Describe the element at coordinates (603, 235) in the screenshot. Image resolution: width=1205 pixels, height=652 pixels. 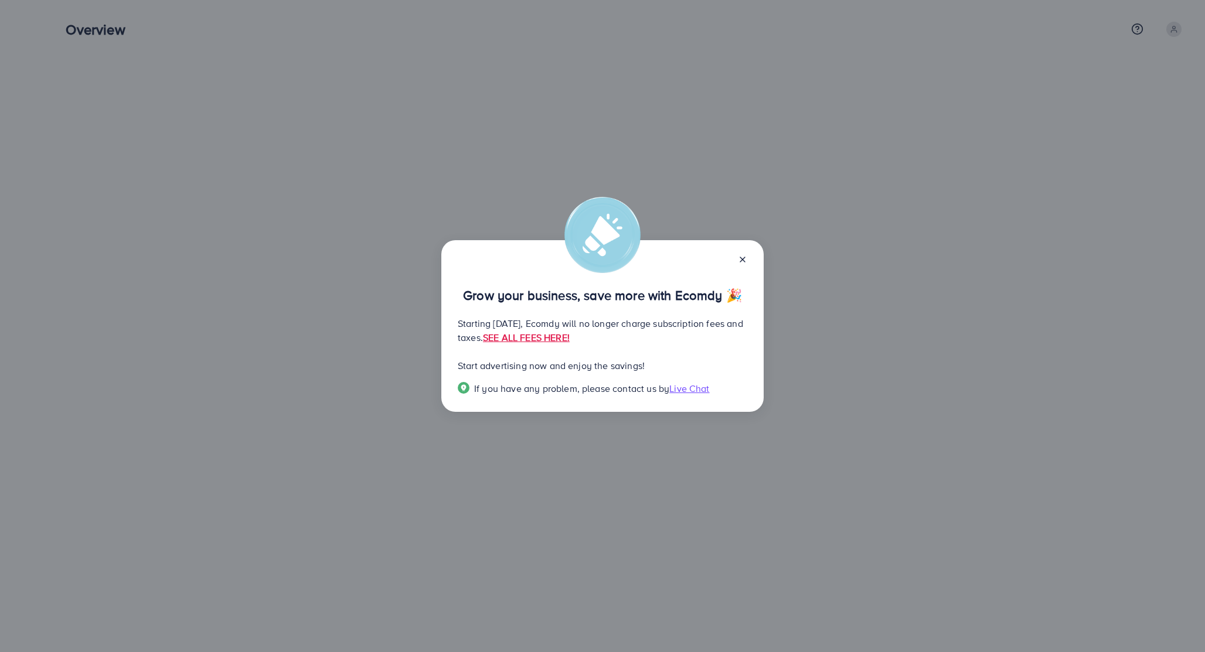
I see `img: alert` at that location.